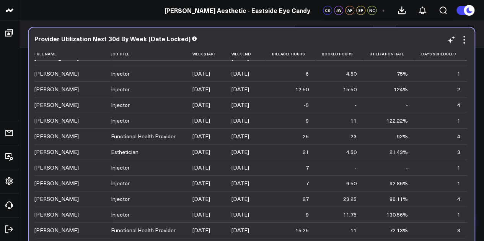  I want to click on div: 21, so click(306, 152).